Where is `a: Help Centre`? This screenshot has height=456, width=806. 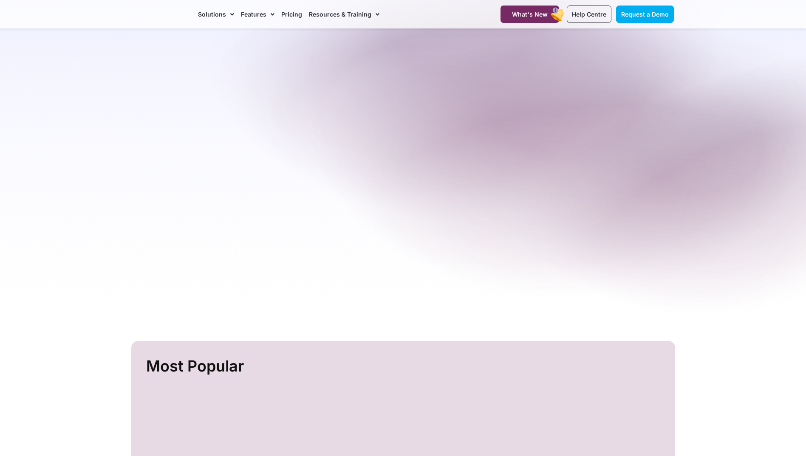 a: Help Centre is located at coordinates (589, 14).